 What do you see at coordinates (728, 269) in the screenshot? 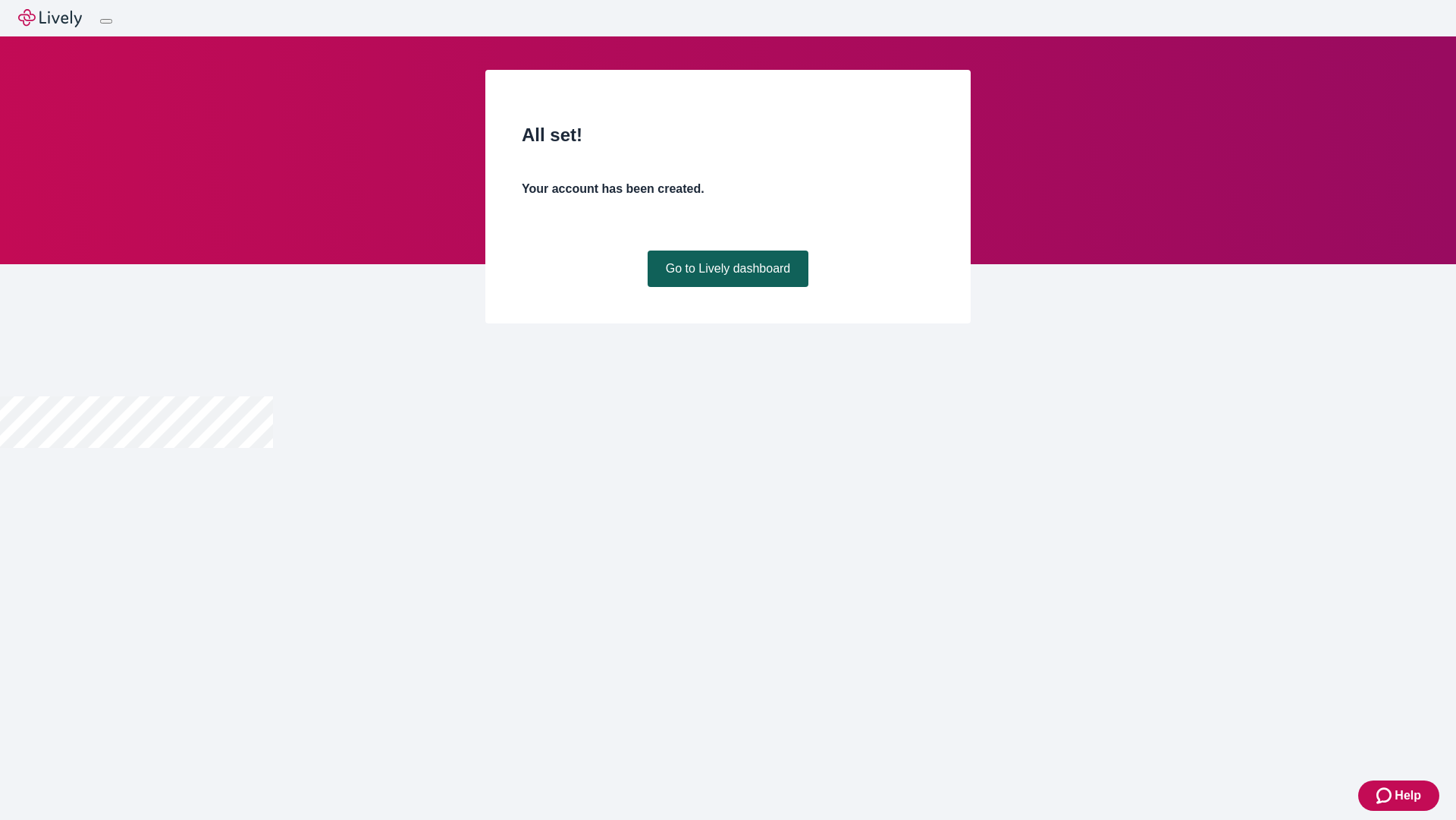
I see `a: Go to Lively dashboard` at bounding box center [728, 269].